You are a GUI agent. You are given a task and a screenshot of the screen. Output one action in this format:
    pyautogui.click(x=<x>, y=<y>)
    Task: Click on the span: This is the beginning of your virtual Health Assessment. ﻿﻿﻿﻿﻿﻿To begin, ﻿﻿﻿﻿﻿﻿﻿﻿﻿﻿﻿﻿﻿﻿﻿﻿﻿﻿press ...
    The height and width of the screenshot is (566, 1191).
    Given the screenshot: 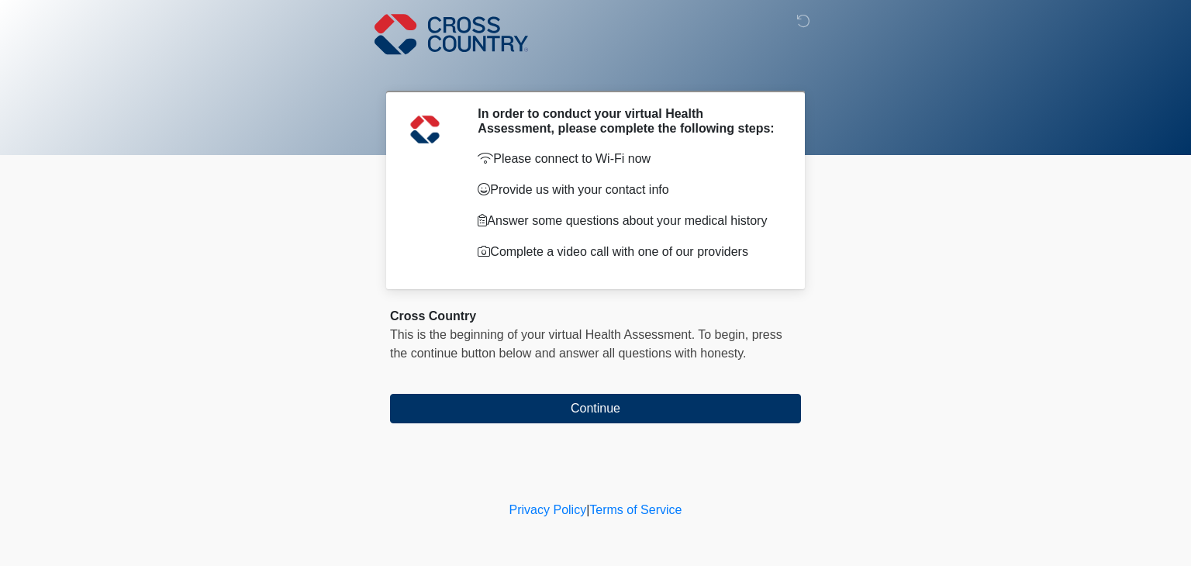 What is the action you would take?
    pyautogui.click(x=586, y=344)
    